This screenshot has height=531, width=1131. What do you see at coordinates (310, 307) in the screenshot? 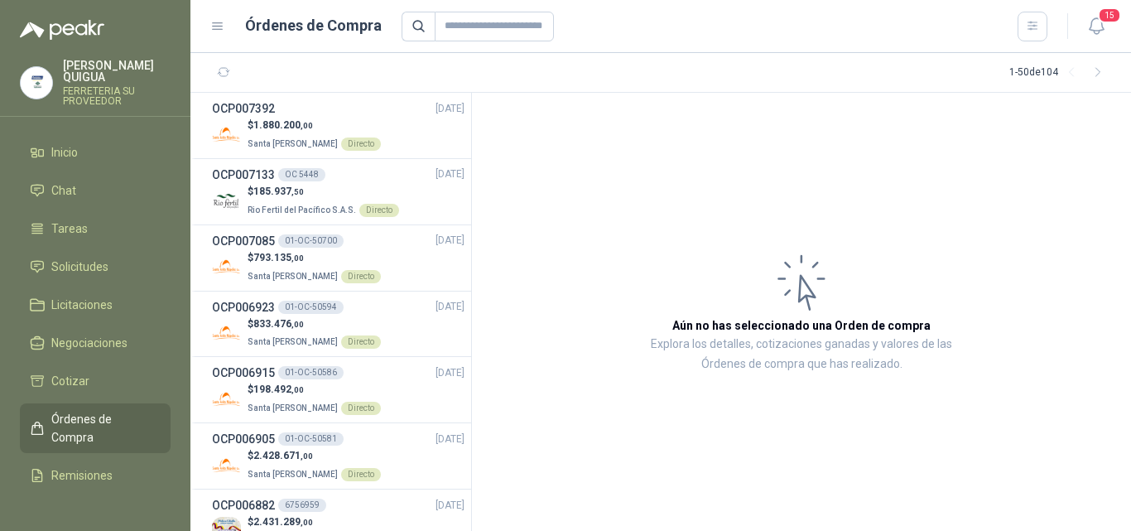
I see `div: 01-OC-50594` at bounding box center [310, 307].